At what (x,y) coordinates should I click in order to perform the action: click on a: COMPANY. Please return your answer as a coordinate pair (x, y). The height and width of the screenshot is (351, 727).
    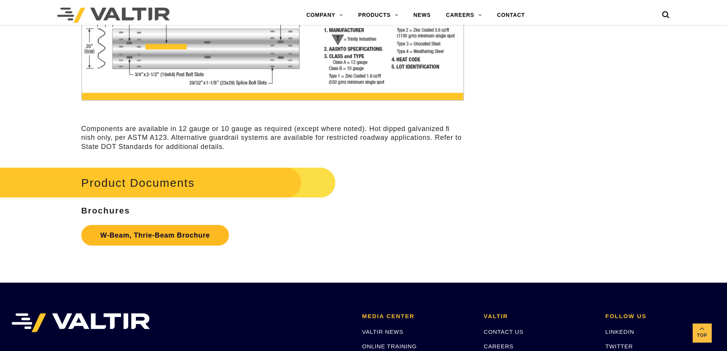
    Looking at the image, I should click on (325, 15).